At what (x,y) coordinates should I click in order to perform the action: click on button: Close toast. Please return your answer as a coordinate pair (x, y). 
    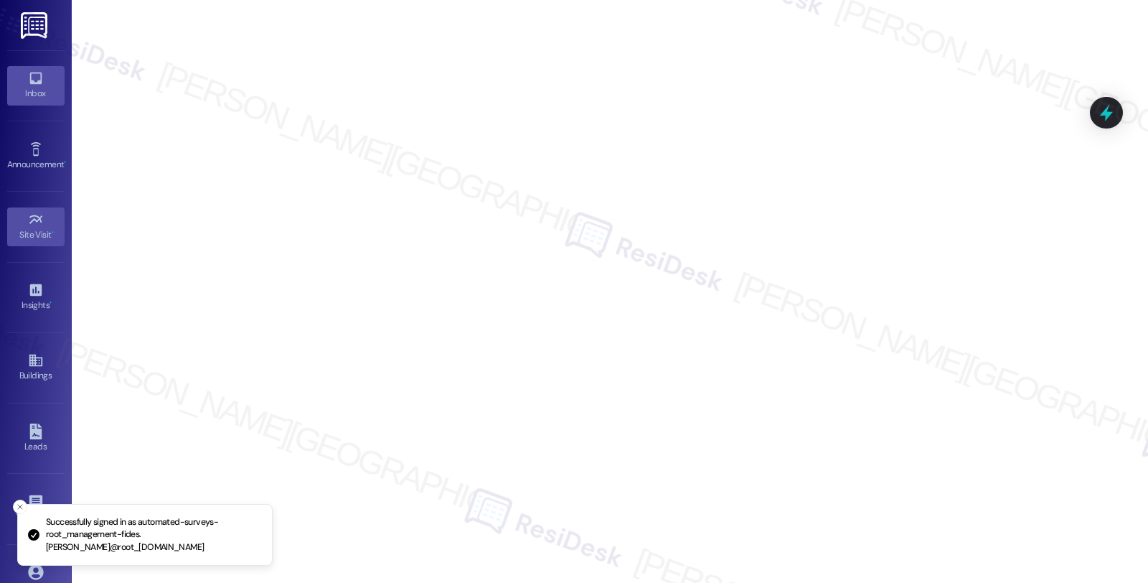
    Looking at the image, I should click on (20, 507).